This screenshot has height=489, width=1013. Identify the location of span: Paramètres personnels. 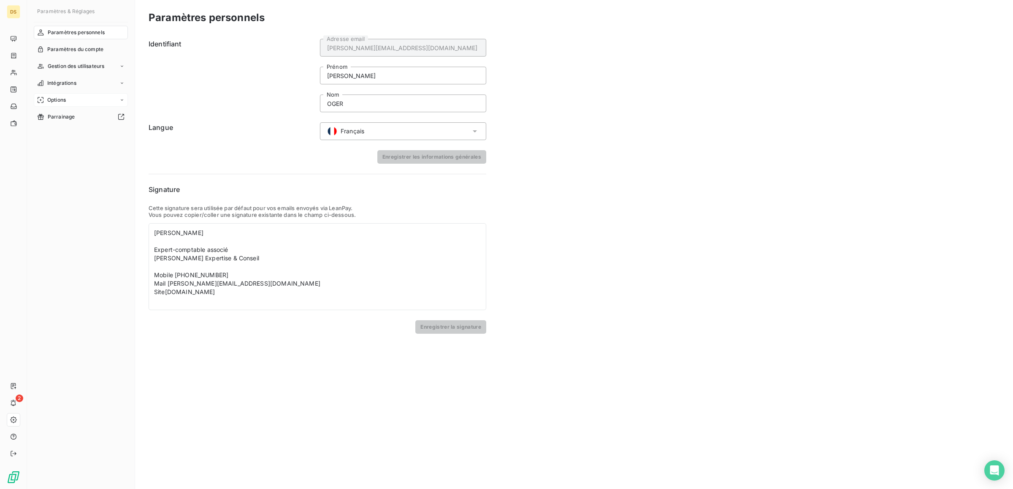
(76, 32).